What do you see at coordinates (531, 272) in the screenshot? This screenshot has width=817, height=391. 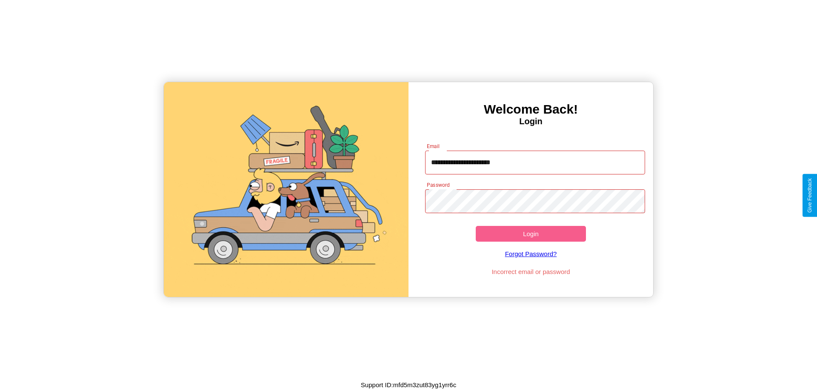 I see `p: Incorrect email or password` at bounding box center [531, 272].